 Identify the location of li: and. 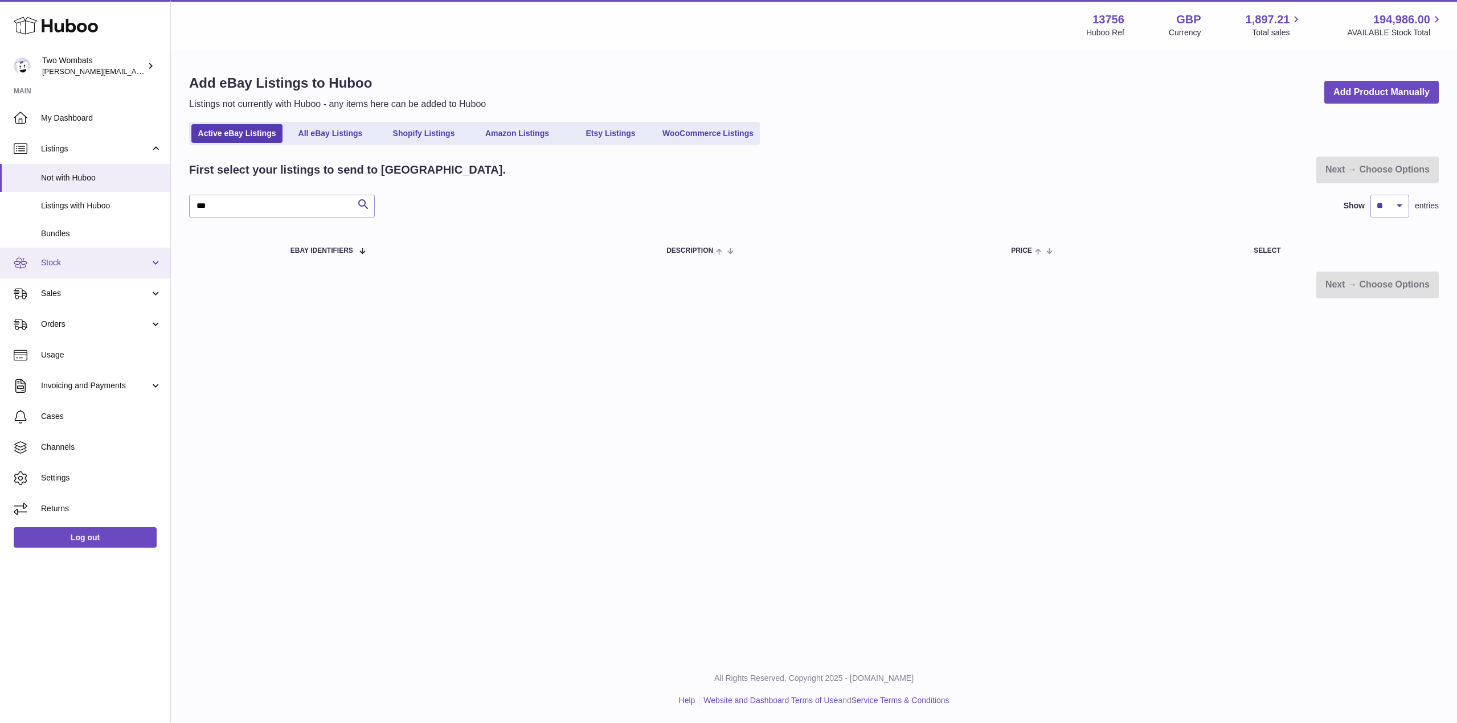
(824, 700).